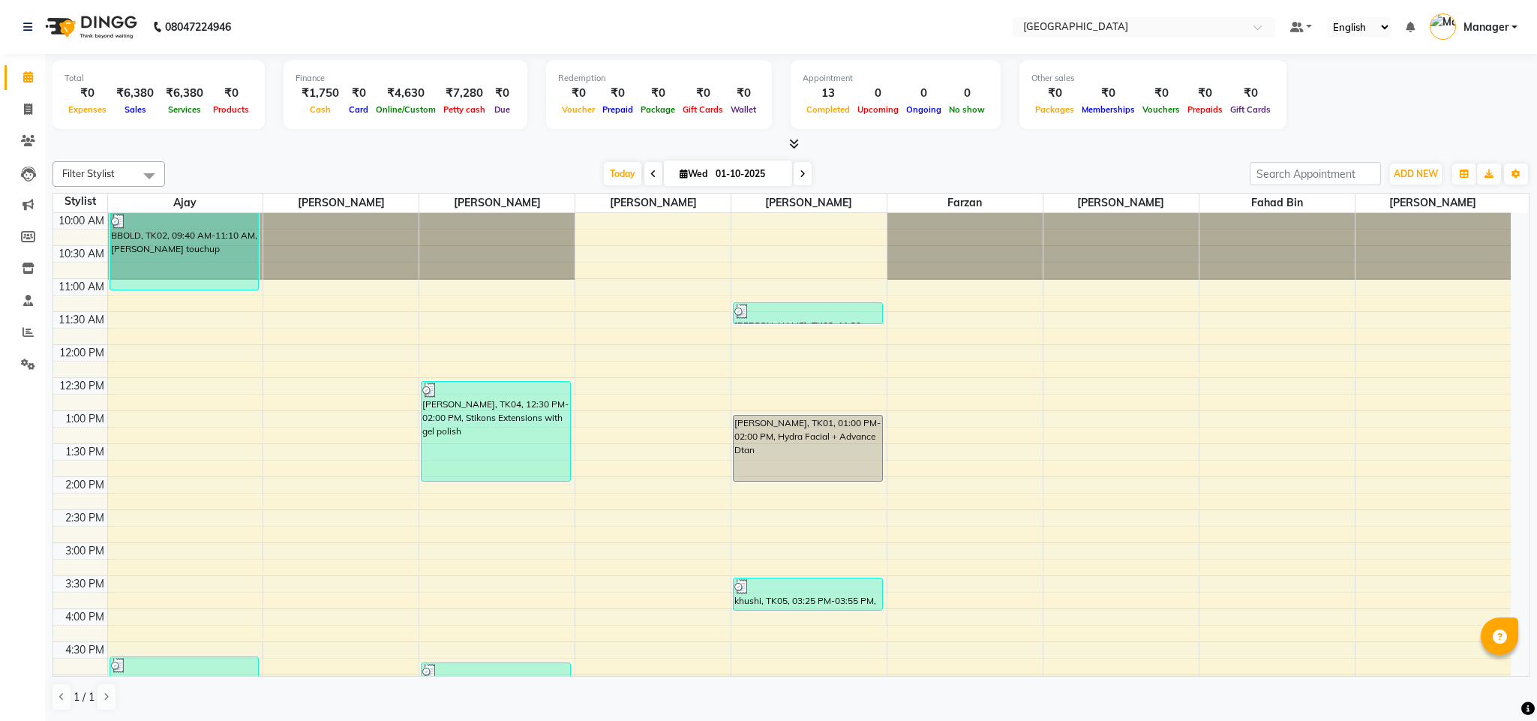 This screenshot has width=1537, height=721. I want to click on span: farzan, so click(964, 202).